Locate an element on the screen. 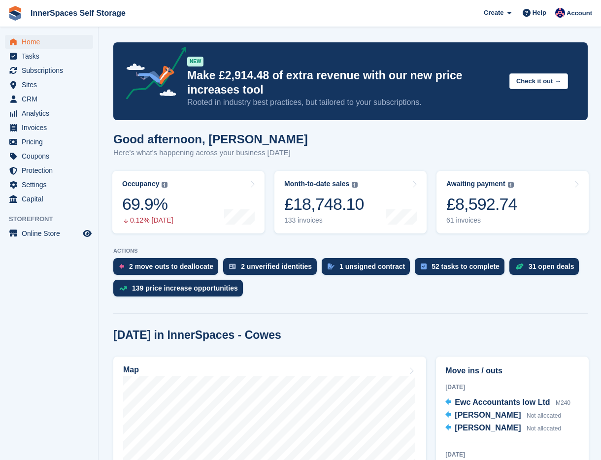  div: Occupancy is located at coordinates (140, 184).